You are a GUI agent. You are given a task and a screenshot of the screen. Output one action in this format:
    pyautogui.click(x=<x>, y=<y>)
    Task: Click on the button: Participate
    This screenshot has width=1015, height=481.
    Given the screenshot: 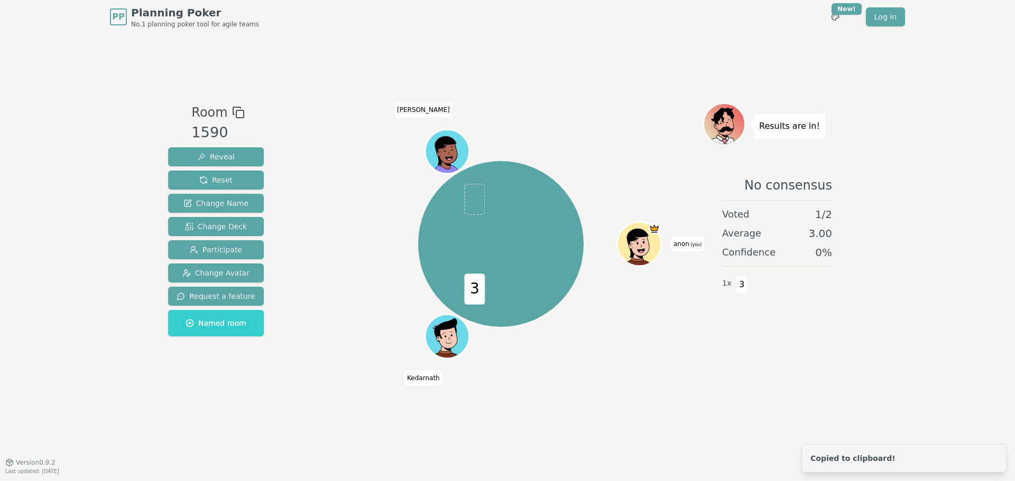 What is the action you would take?
    pyautogui.click(x=216, y=250)
    